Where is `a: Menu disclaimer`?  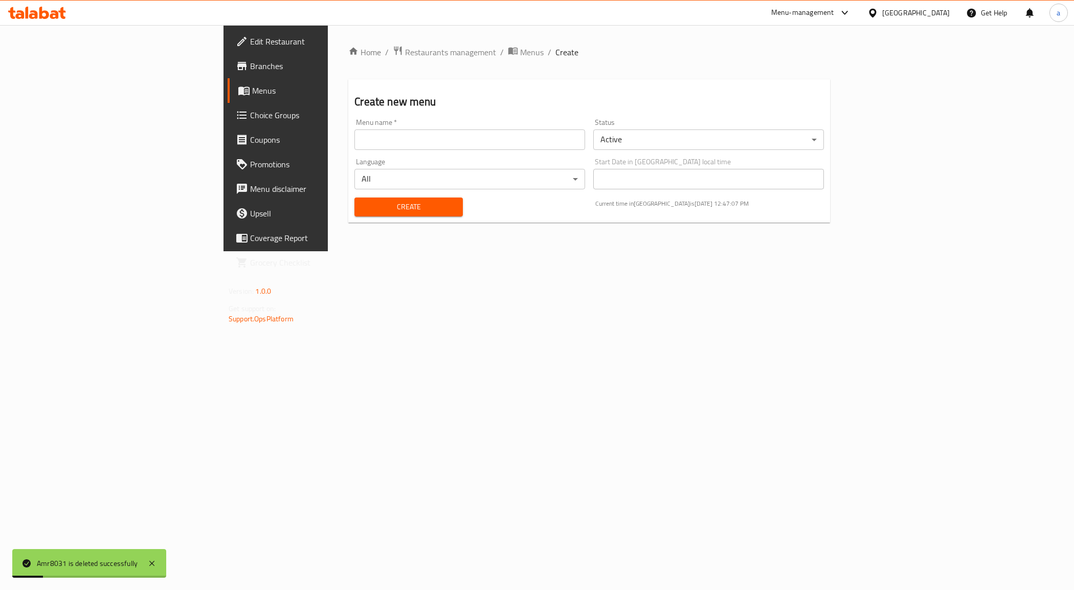
a: Menu disclaimer is located at coordinates (315, 189).